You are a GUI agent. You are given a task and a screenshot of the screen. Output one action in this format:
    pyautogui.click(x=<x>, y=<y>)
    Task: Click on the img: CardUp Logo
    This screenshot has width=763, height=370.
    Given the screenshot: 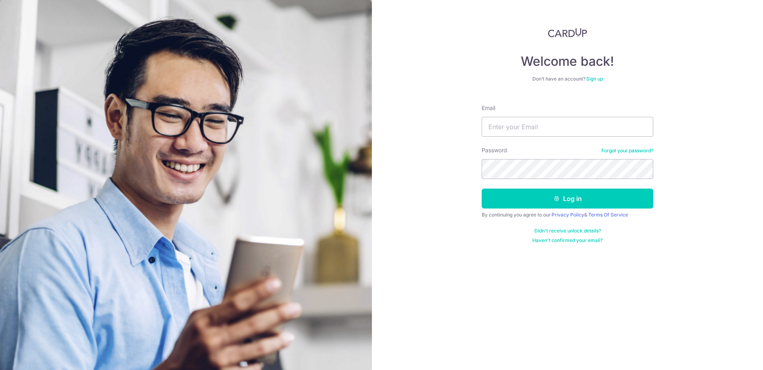 What is the action you would take?
    pyautogui.click(x=567, y=33)
    